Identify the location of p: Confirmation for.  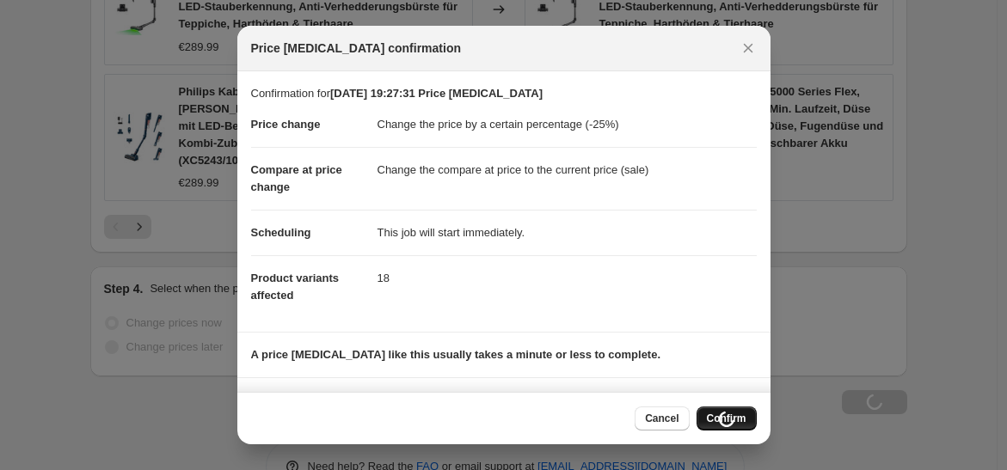
(504, 94).